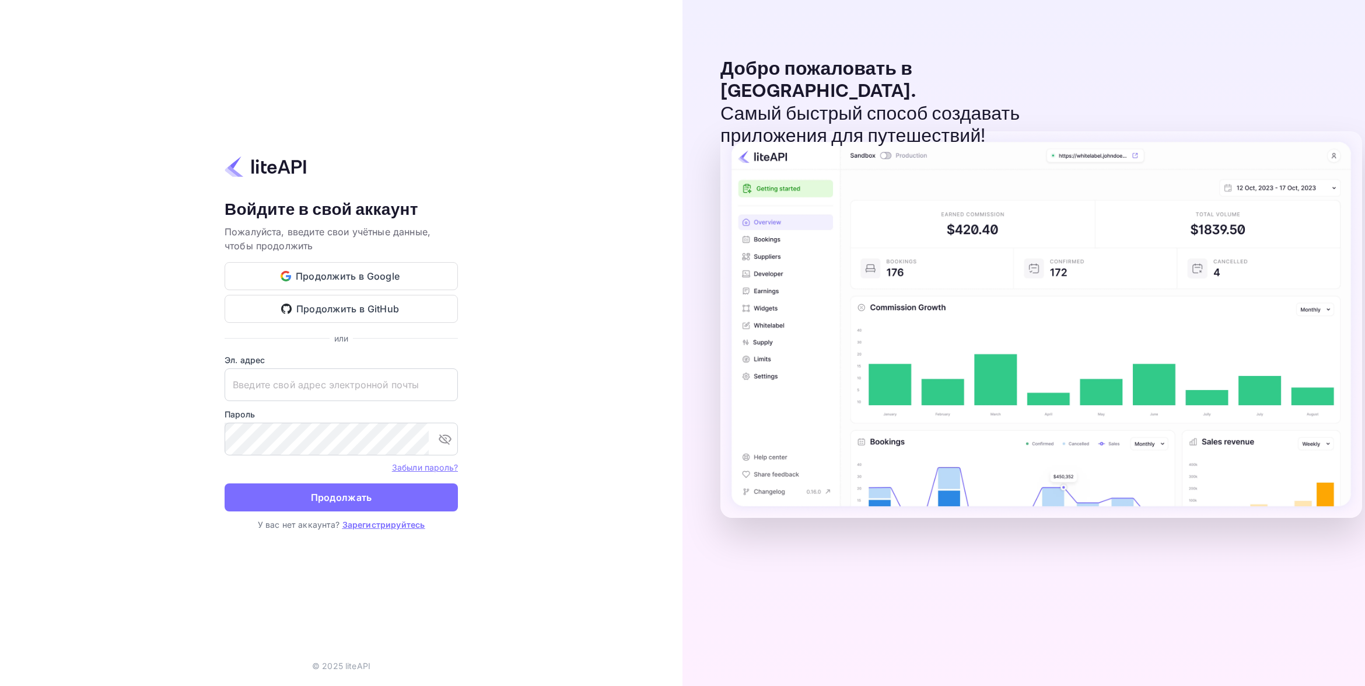 The image size is (1365, 686). I want to click on label: Эл. адрес, so click(341, 359).